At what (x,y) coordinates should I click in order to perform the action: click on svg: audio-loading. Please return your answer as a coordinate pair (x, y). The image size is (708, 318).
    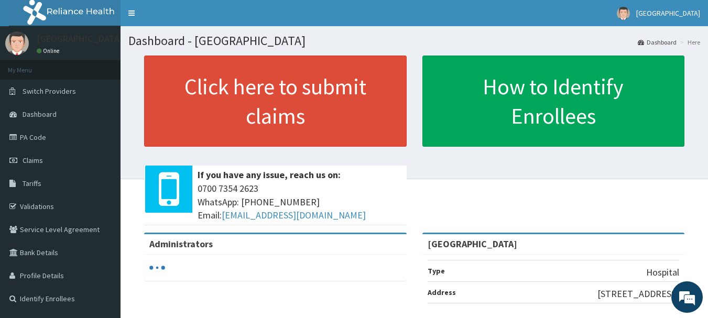
    Looking at the image, I should click on (157, 268).